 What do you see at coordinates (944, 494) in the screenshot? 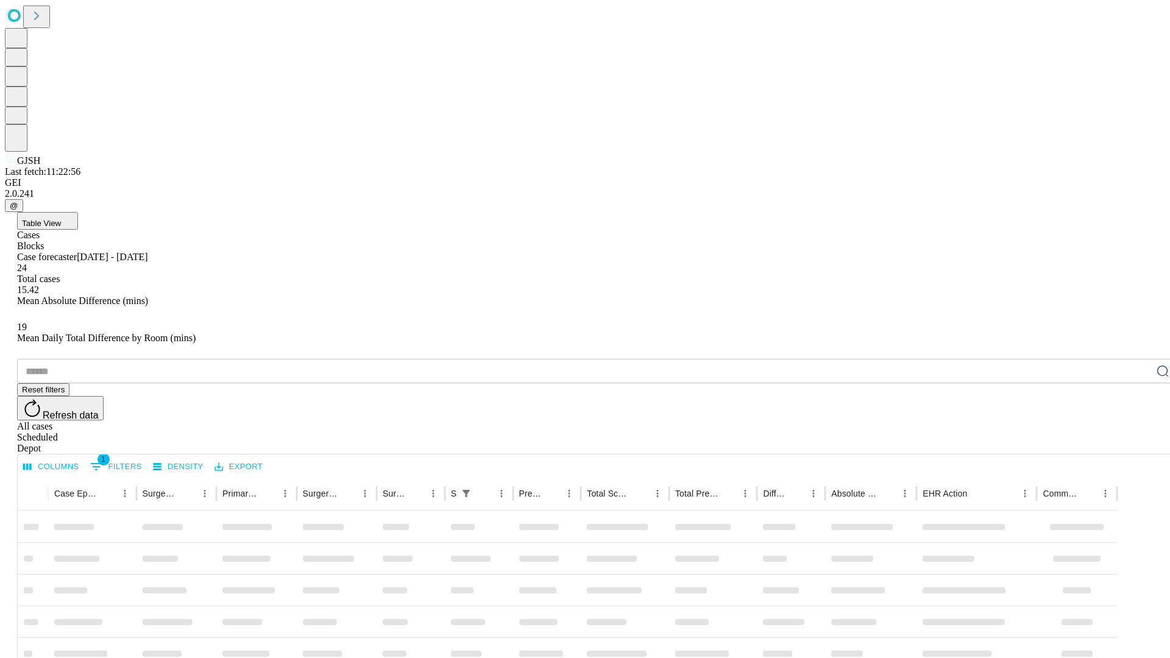
I see `div: EHR Action` at bounding box center [944, 494].